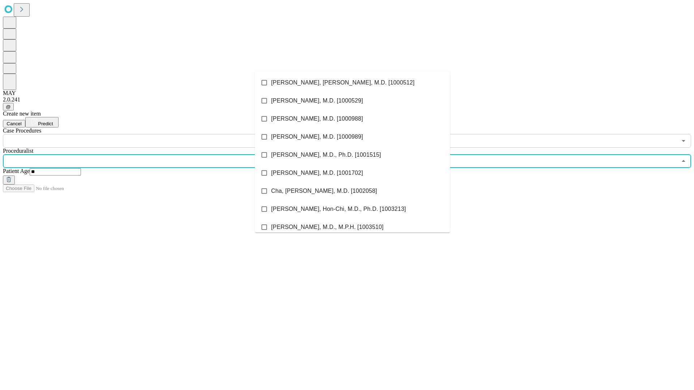 Image resolution: width=694 pixels, height=390 pixels. Describe the element at coordinates (45, 124) in the screenshot. I see `span: Predict` at that location.